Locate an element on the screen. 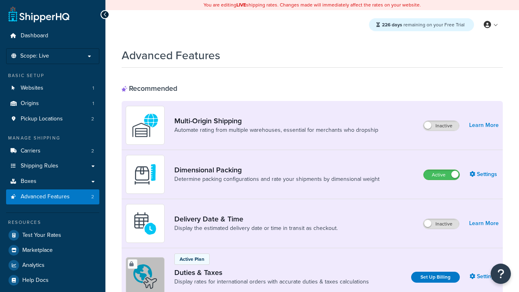 The height and width of the screenshot is (292, 519). a: Shipping Rules is located at coordinates (53, 166).